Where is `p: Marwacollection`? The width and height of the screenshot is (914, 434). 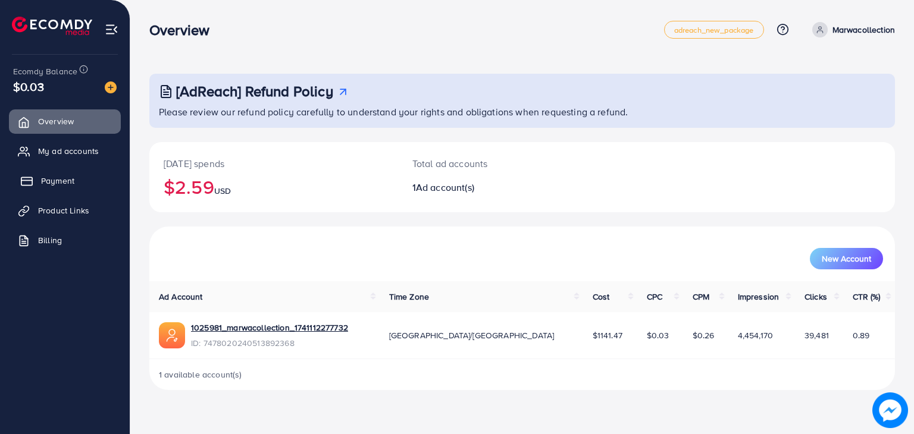
p: Marwacollection is located at coordinates (863, 30).